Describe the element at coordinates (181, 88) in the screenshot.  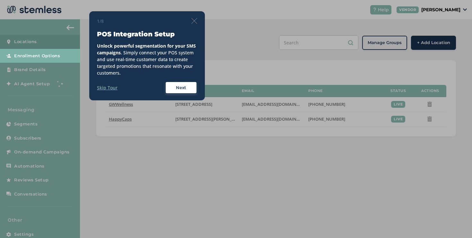
I see `button: Next` at that location.